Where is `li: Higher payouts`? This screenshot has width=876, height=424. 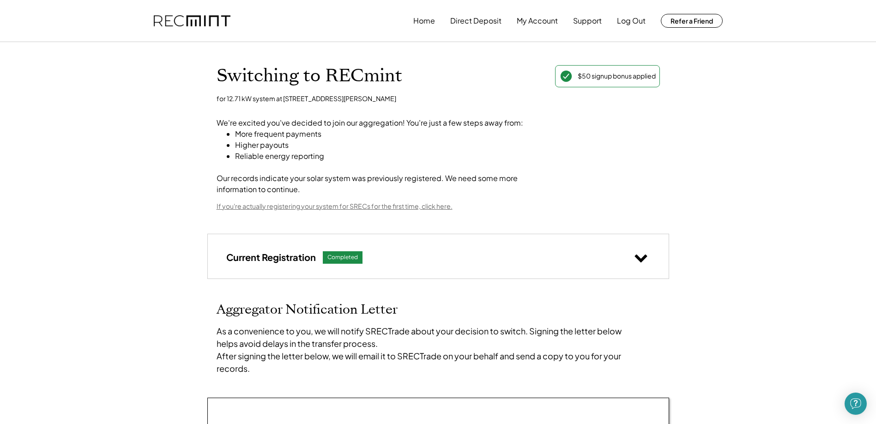
li: Higher payouts is located at coordinates (388, 145).